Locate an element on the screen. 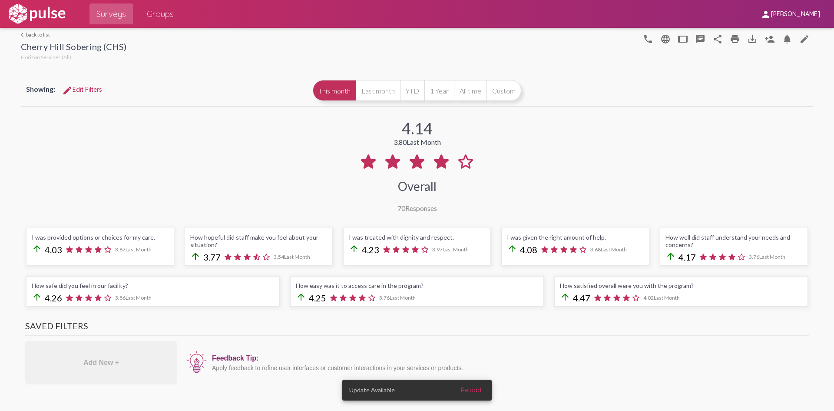 The width and height of the screenshot is (834, 411). button: Bell is located at coordinates (787, 39).